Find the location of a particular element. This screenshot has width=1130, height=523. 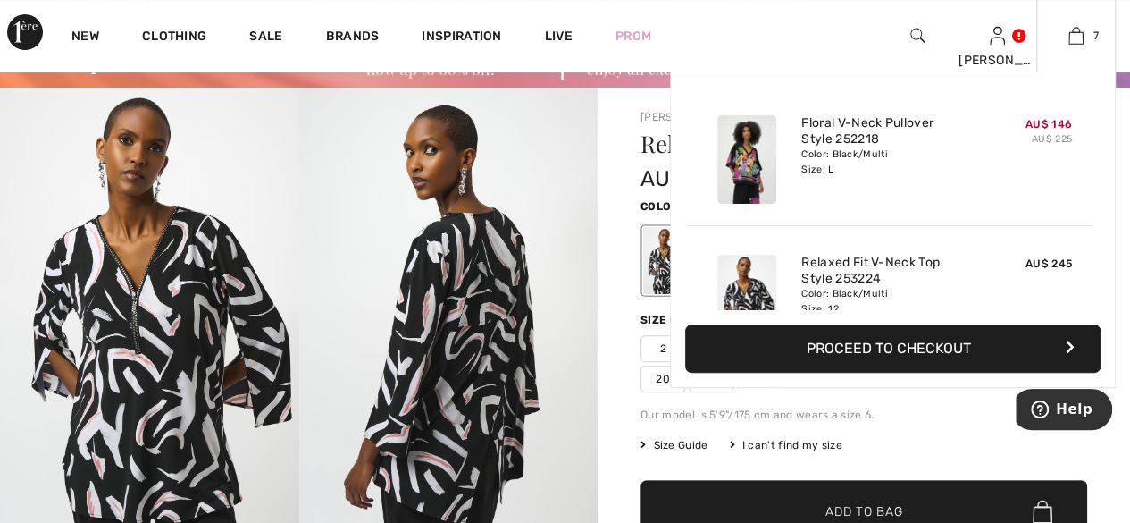

img: My Info is located at coordinates (997, 36).